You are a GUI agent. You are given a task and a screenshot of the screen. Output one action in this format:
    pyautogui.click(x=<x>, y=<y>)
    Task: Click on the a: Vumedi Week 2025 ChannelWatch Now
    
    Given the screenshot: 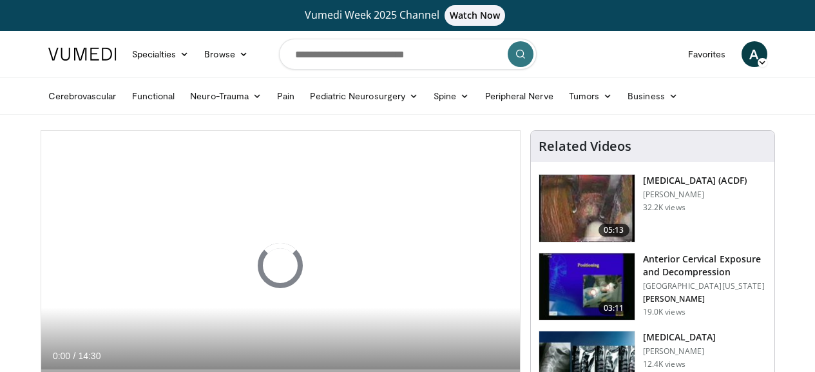 What is the action you would take?
    pyautogui.click(x=408, y=15)
    